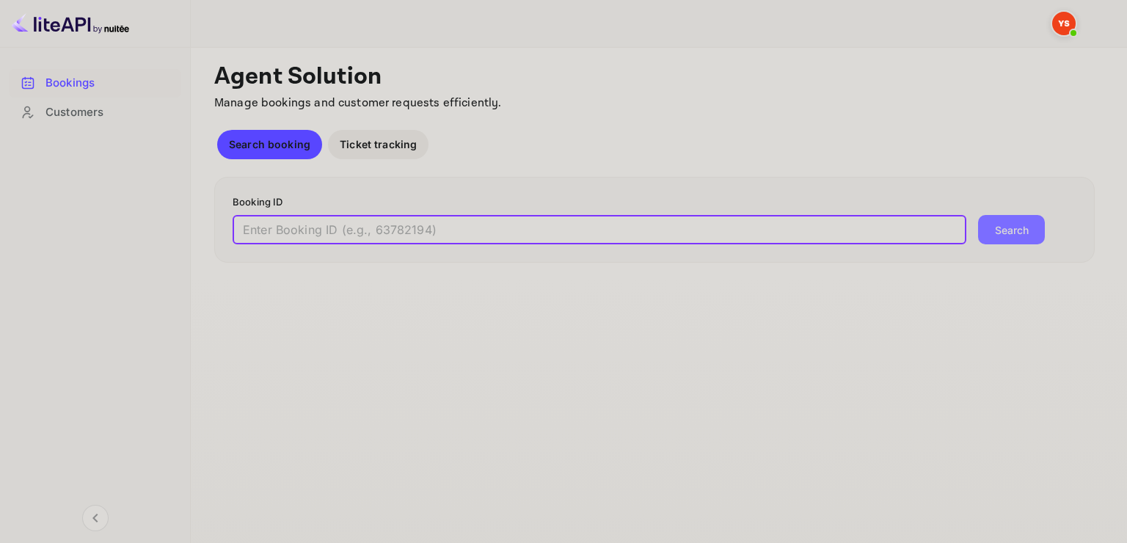 Image resolution: width=1127 pixels, height=543 pixels. Describe the element at coordinates (378, 144) in the screenshot. I see `p: Ticket tracking` at that location.